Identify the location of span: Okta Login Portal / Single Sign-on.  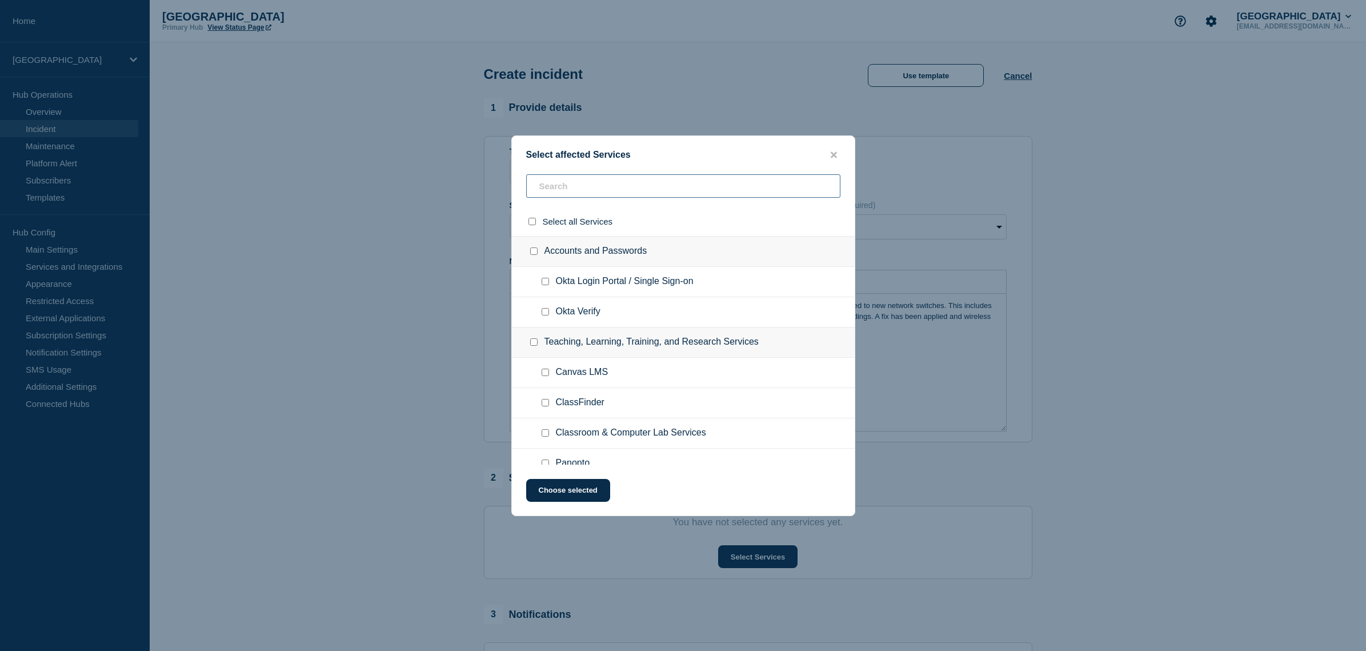
(625, 282).